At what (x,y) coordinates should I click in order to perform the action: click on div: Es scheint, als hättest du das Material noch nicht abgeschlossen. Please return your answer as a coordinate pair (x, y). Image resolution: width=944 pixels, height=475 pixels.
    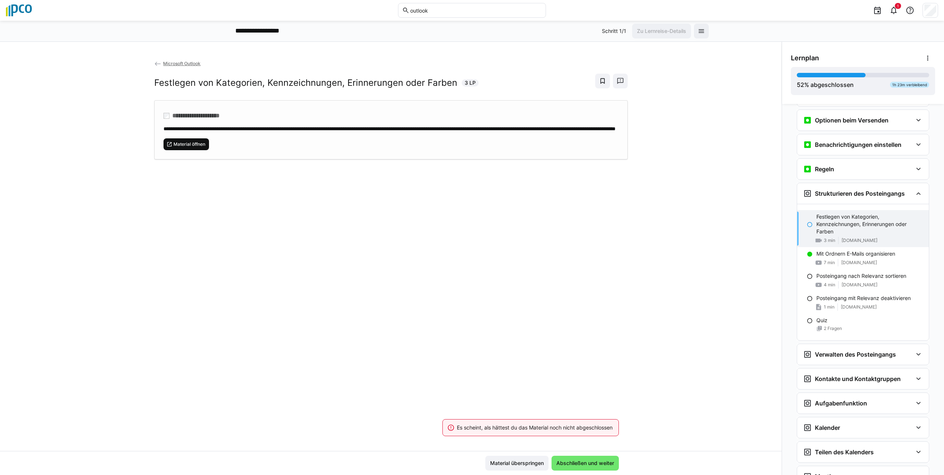
    Looking at the image, I should click on (535, 428).